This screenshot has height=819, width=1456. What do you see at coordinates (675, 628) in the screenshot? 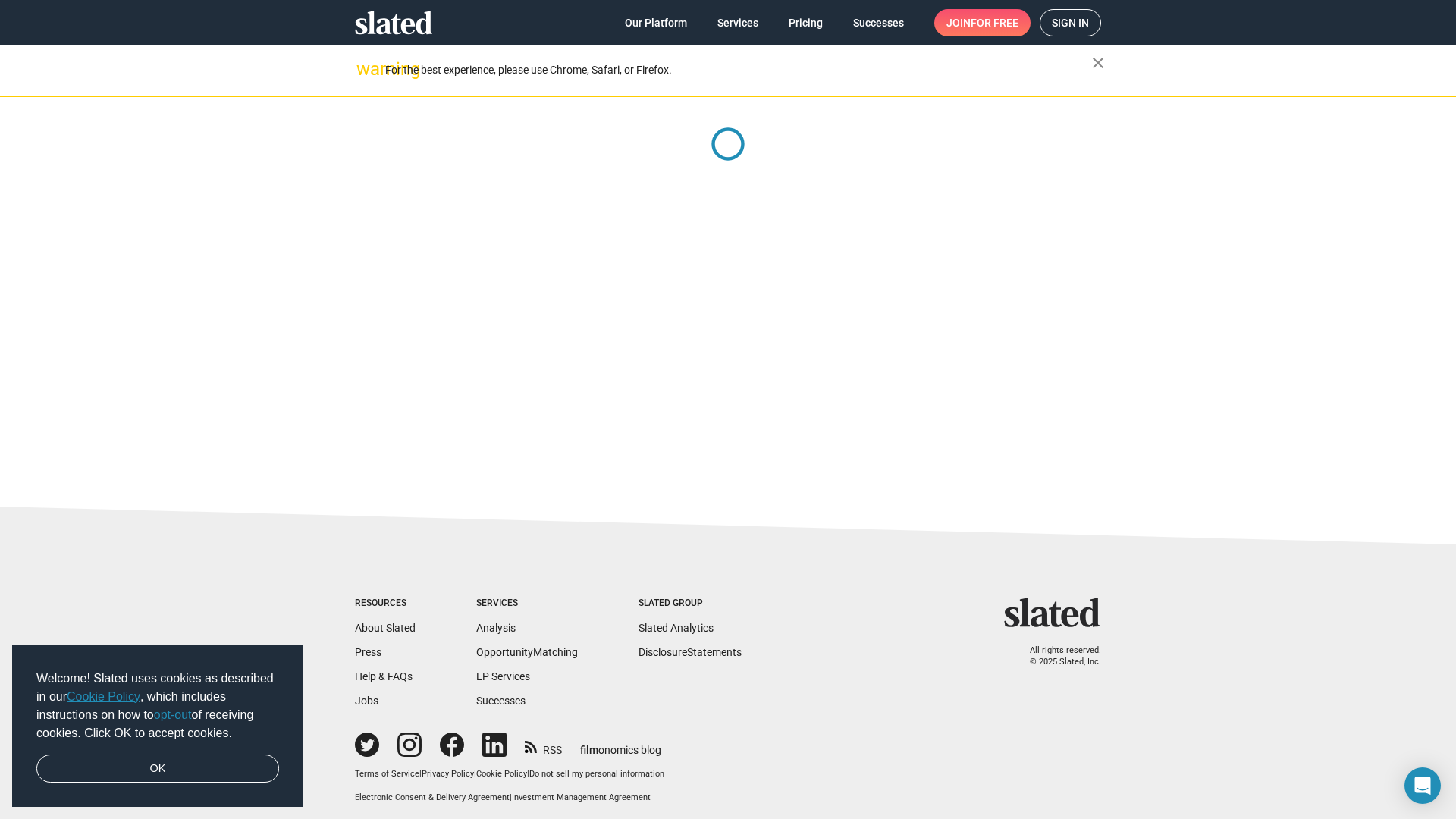
I see `a: Slated Analytics` at bounding box center [675, 628].